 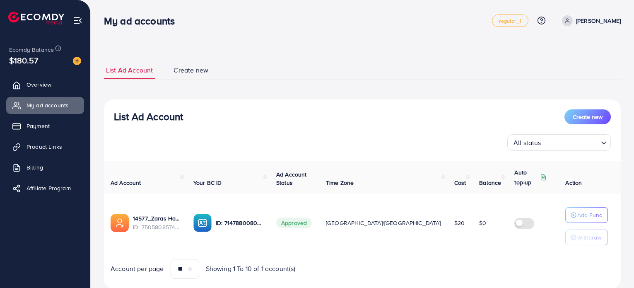 What do you see at coordinates (126, 183) in the screenshot?
I see `span: Ad Account` at bounding box center [126, 183].